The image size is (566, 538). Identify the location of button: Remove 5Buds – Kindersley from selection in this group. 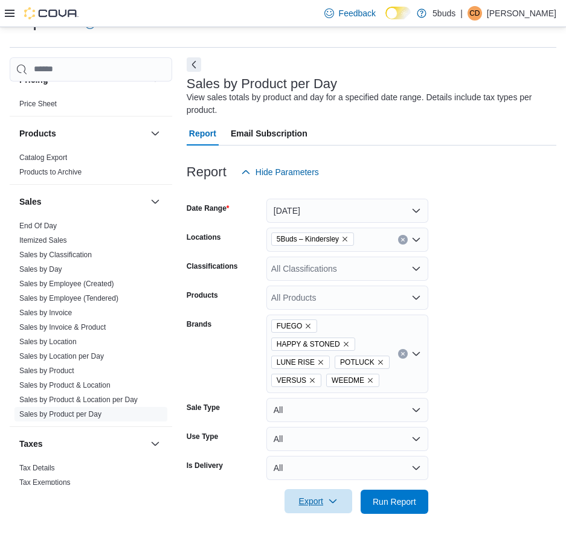
(345, 239).